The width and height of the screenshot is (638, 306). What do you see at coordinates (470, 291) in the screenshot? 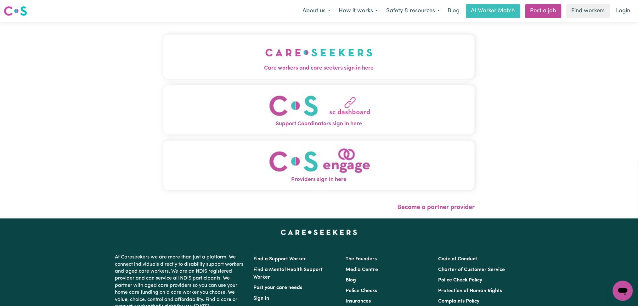
I see `a: Protection of Human Rights` at bounding box center [470, 291].